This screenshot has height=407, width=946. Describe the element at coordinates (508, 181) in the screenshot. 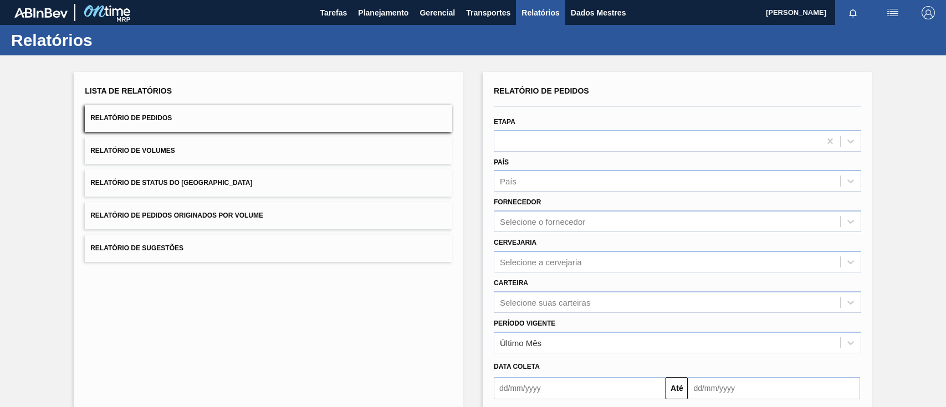

I see `div: País` at that location.